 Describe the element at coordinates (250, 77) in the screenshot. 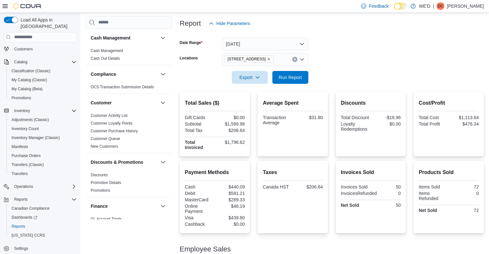

I see `span: Export` at that location.